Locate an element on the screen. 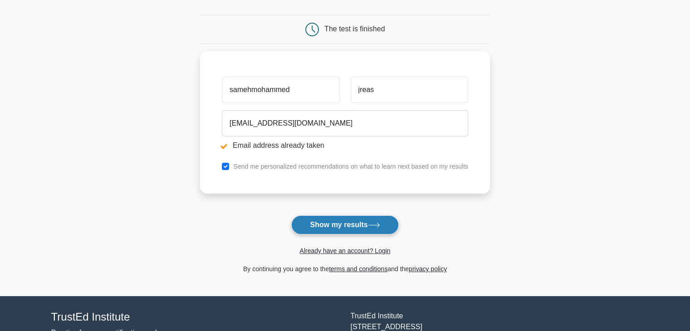 The height and width of the screenshot is (331, 690). input: First name is located at coordinates (280, 90).